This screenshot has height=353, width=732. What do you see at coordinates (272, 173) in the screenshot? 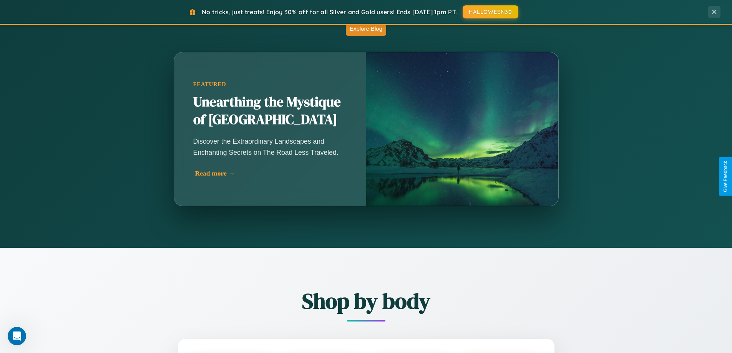
I see `div: Read more →` at bounding box center [272, 173].